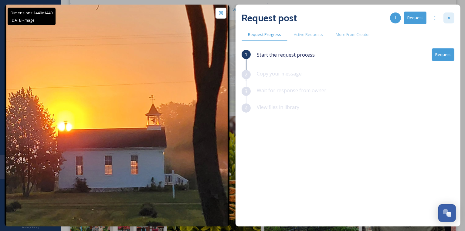 This screenshot has width=465, height=231. Describe the element at coordinates (246, 91) in the screenshot. I see `span: 3` at that location.